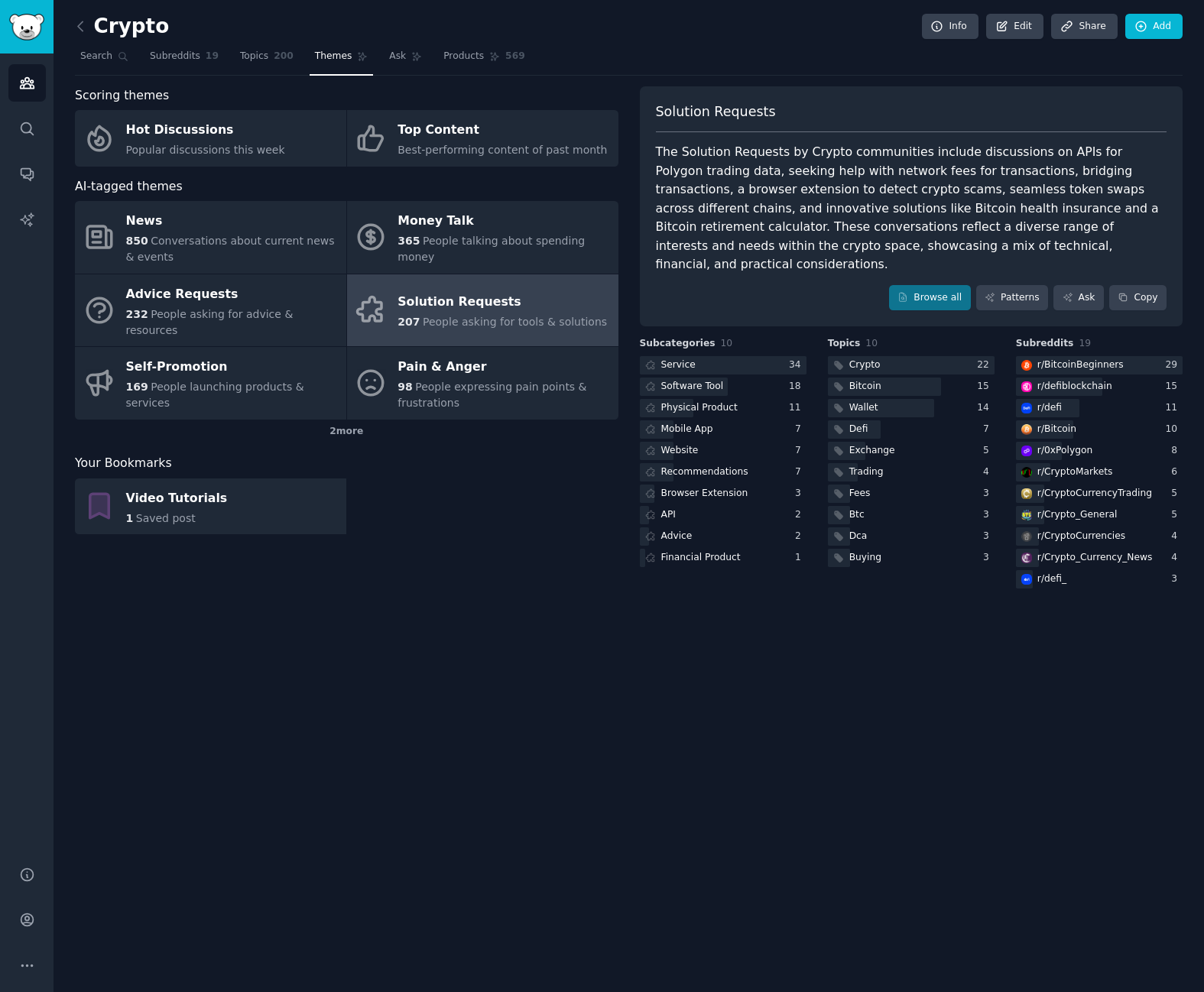 The width and height of the screenshot is (1204, 992). Describe the element at coordinates (1099, 473) in the screenshot. I see `a: CryptoMarketsr/CryptoMarkets6` at that location.